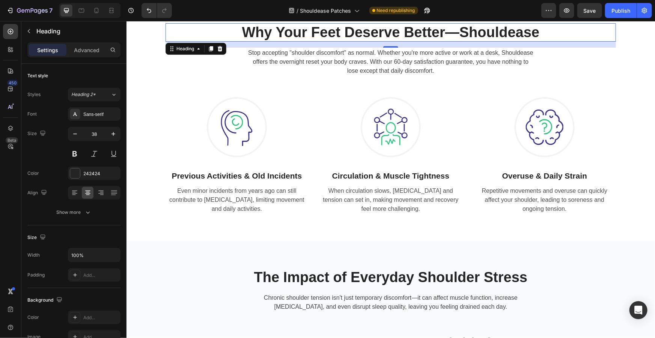  I want to click on h3: Previous Activities & Old Incidents, so click(110, 155).